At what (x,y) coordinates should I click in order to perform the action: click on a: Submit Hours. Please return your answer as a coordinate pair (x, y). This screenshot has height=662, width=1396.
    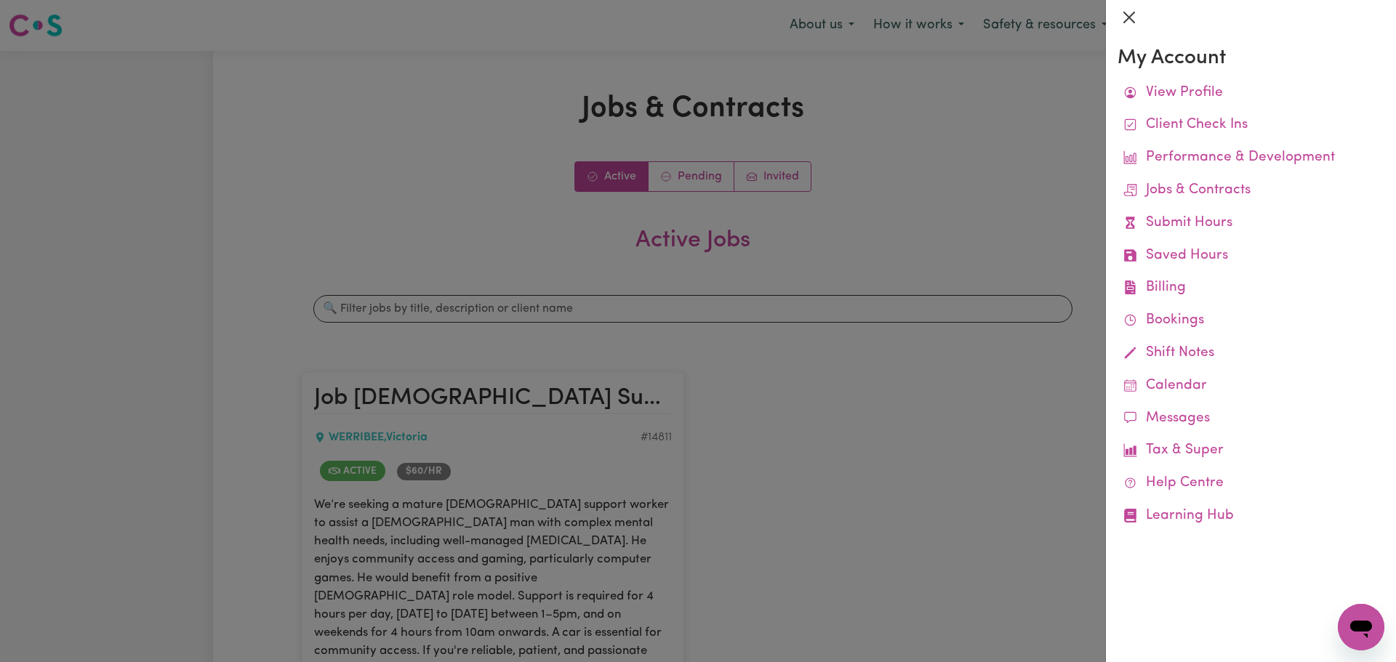
    Looking at the image, I should click on (1250, 223).